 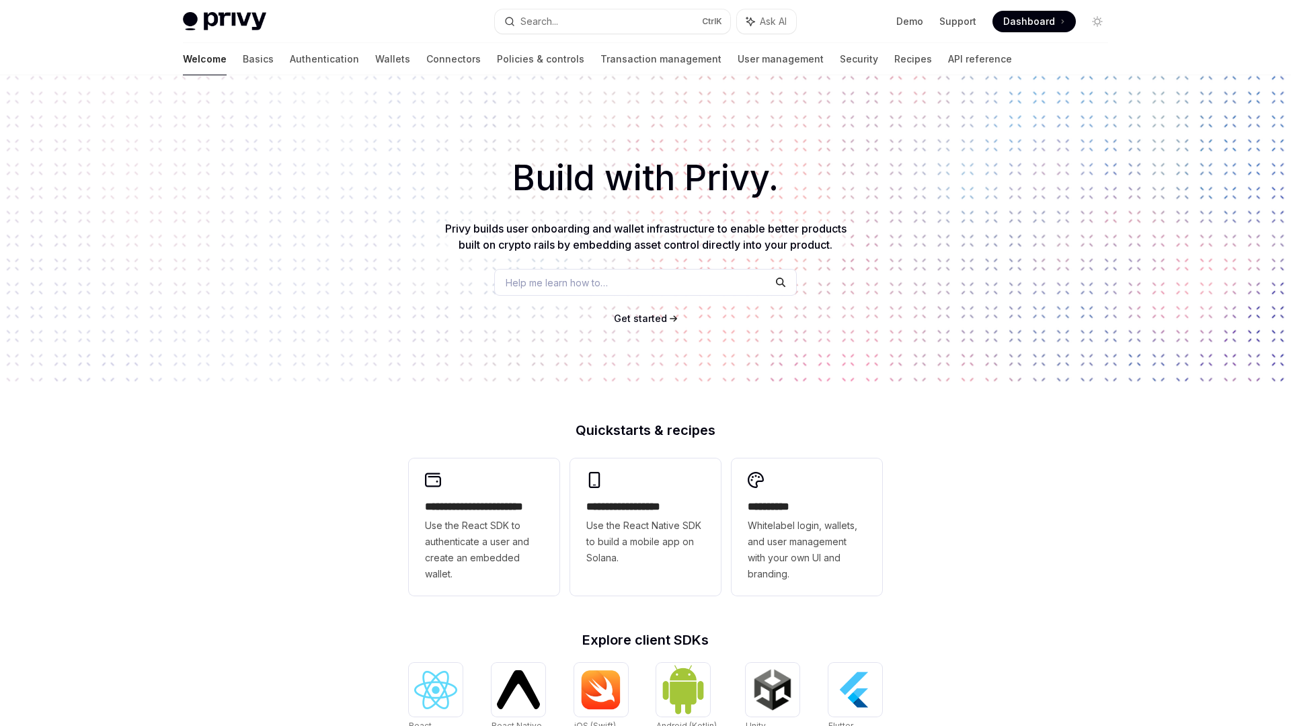 What do you see at coordinates (204, 59) in the screenshot?
I see `a: Welcome` at bounding box center [204, 59].